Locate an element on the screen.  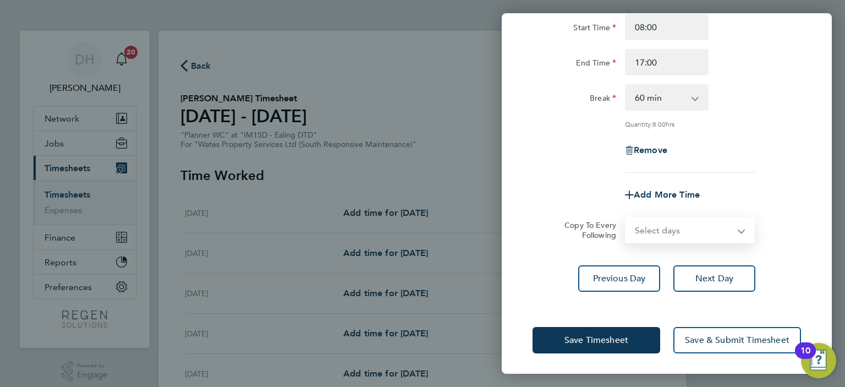
span: Next Day is located at coordinates (714, 278).